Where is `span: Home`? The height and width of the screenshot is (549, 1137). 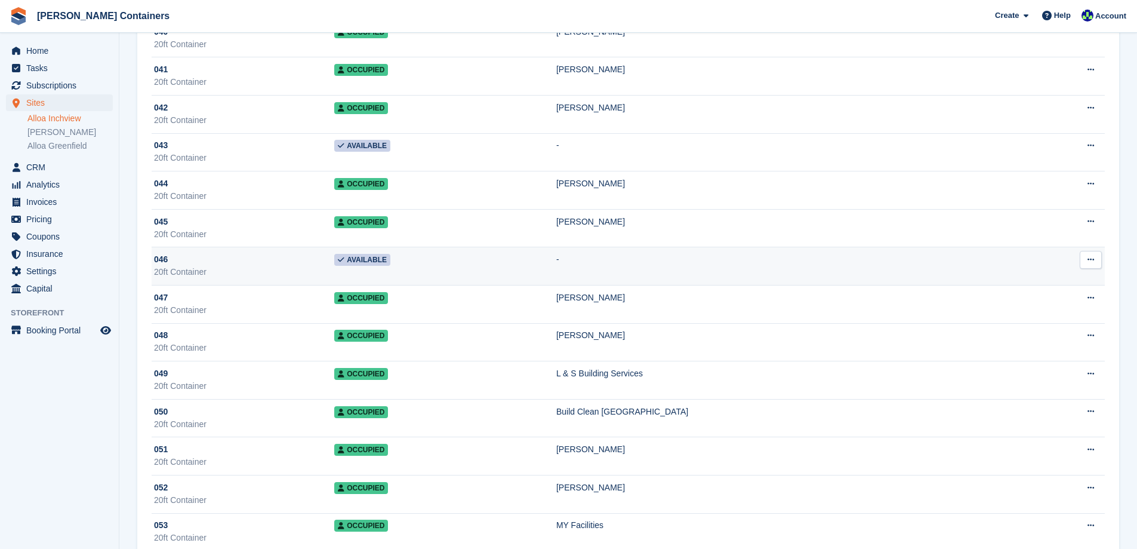
span: Home is located at coordinates (62, 51).